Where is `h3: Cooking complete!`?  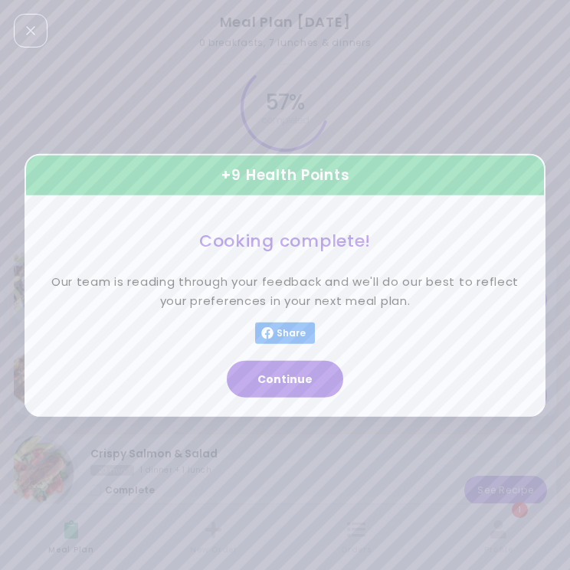
h3: Cooking complete! is located at coordinates (285, 240).